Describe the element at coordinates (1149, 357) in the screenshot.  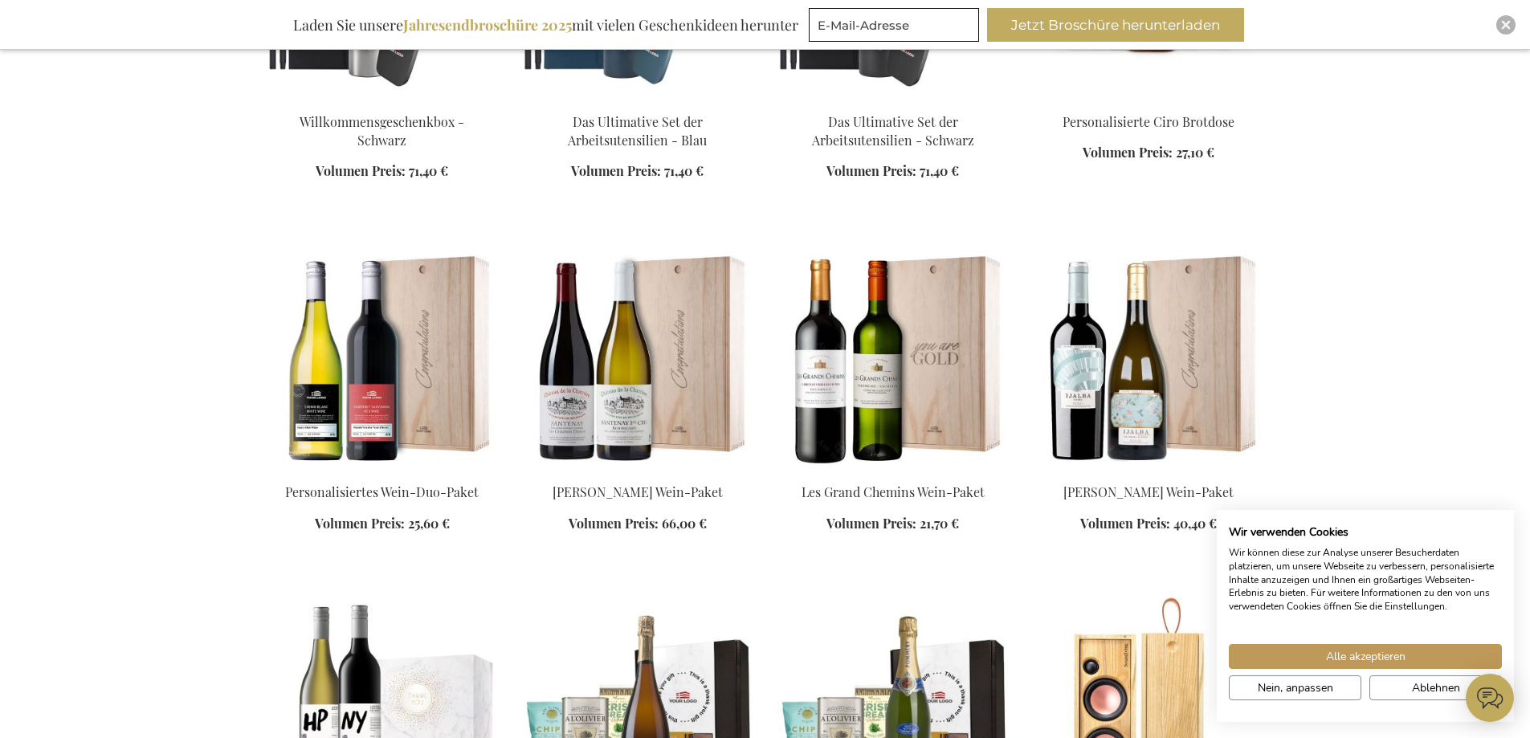
I see `img: Vina Ijalba Wein-Paket` at that location.